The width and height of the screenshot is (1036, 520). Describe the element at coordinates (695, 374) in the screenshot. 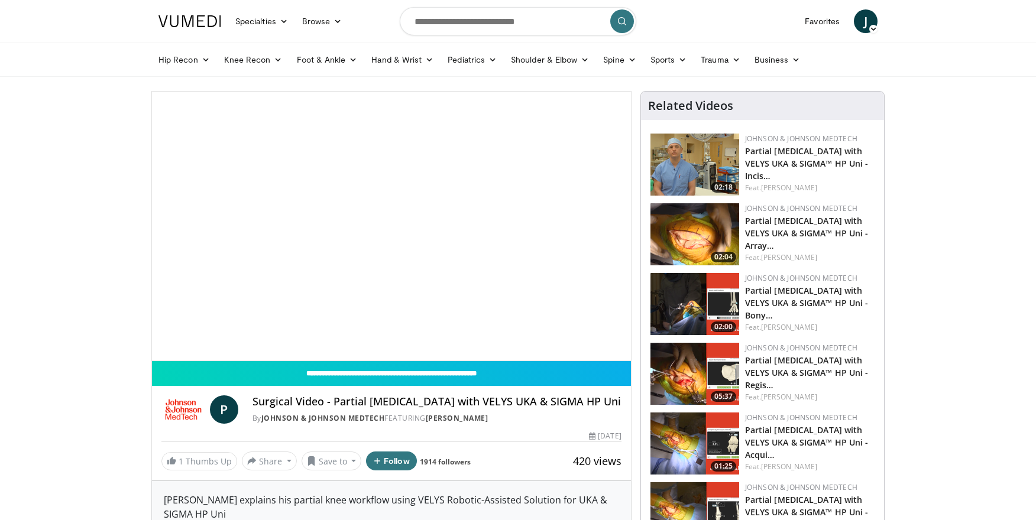

I see `a: 05:37` at that location.